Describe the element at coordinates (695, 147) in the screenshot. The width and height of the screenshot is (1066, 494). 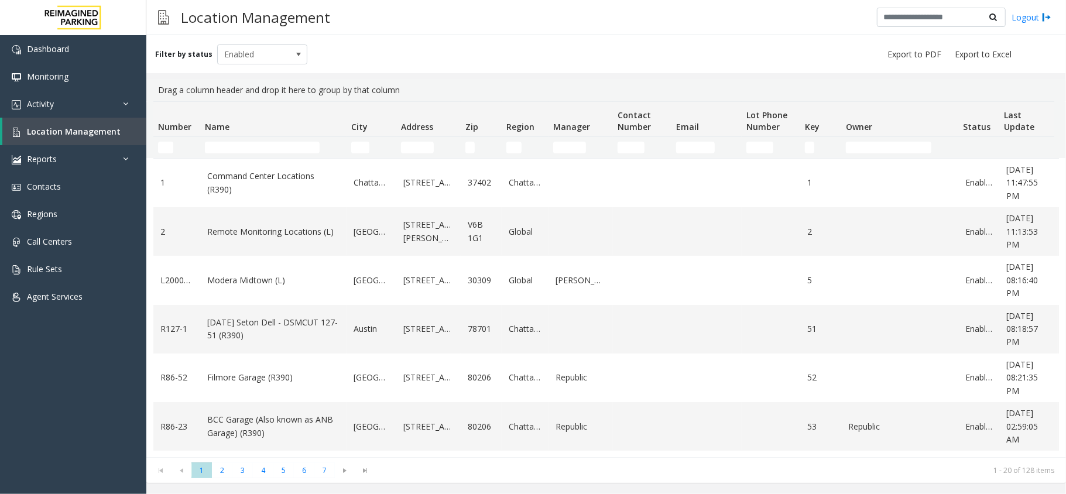
I see `input: Email Filter` at that location.